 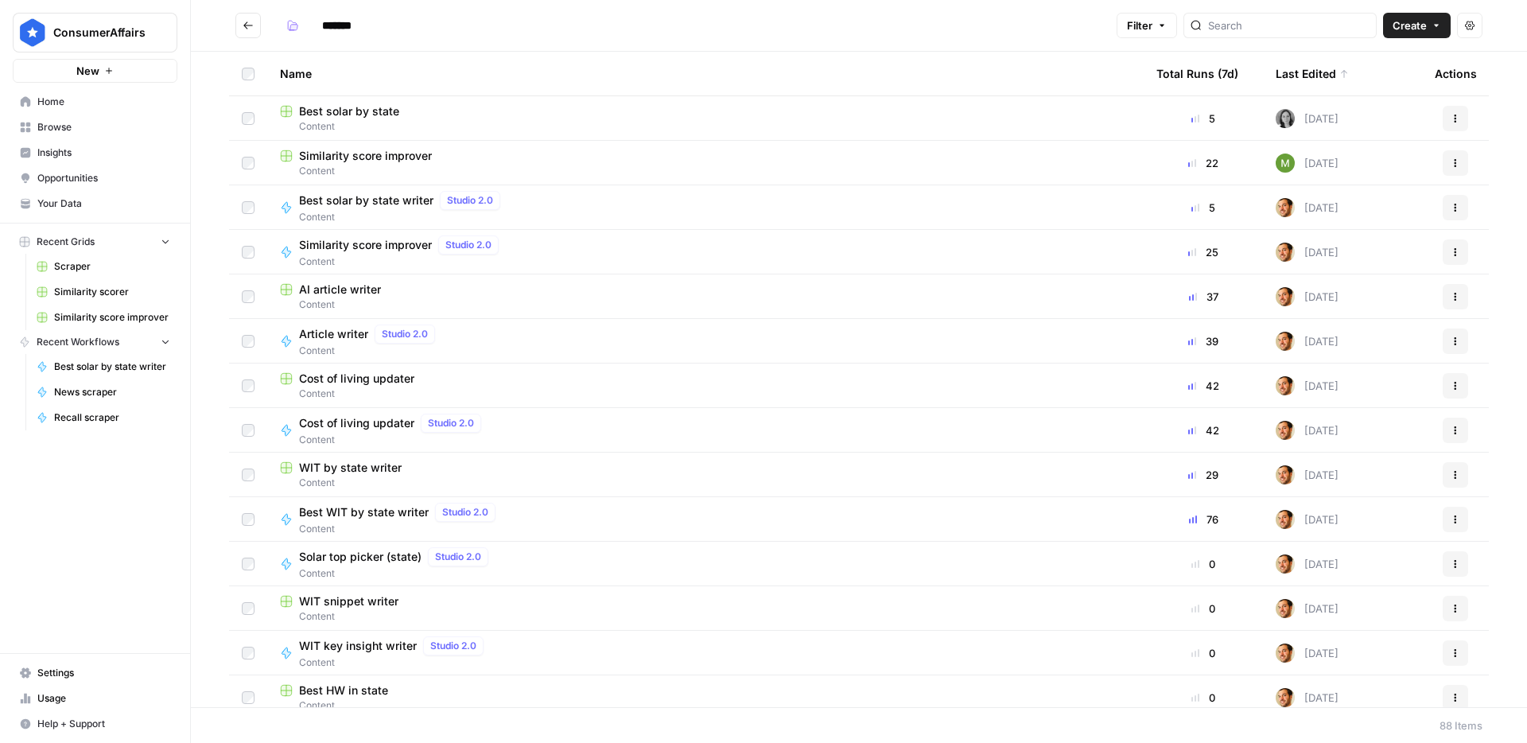 What do you see at coordinates (103, 367) in the screenshot?
I see `a: Best solar by state writer` at bounding box center [103, 367].